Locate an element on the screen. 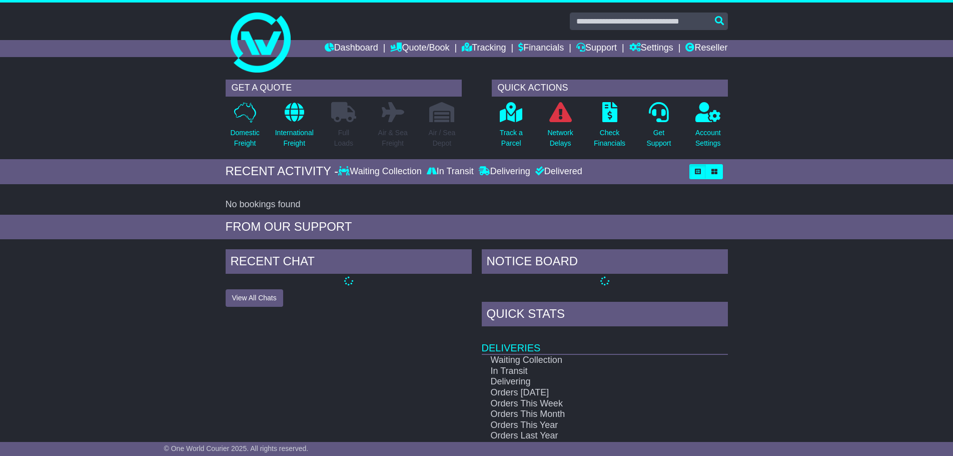  div: In Transit is located at coordinates (450, 172).